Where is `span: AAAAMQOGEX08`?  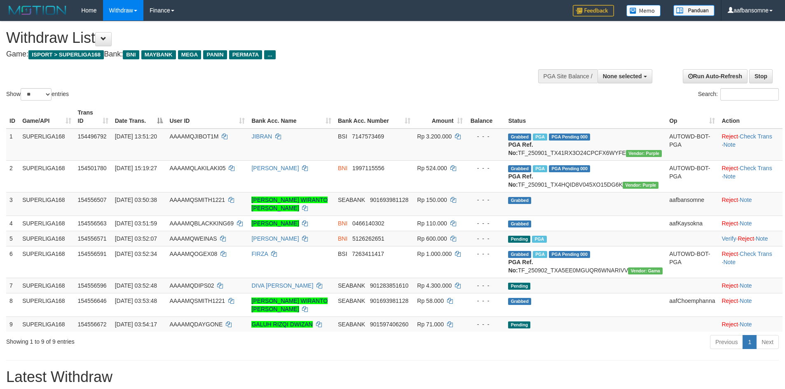 span: AAAAMQOGEX08 is located at coordinates (193, 254).